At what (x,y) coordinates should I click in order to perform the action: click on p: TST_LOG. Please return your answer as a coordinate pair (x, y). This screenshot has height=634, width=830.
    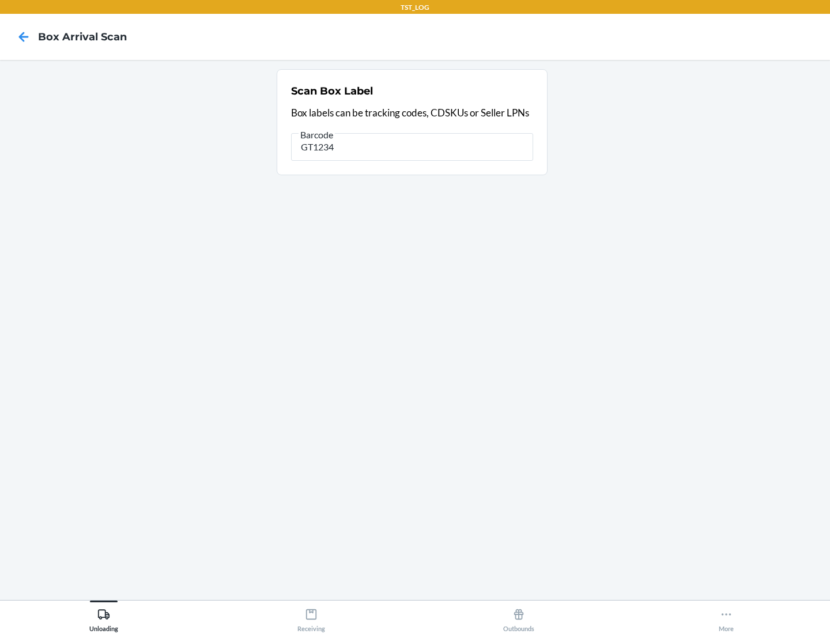
    Looking at the image, I should click on (415, 7).